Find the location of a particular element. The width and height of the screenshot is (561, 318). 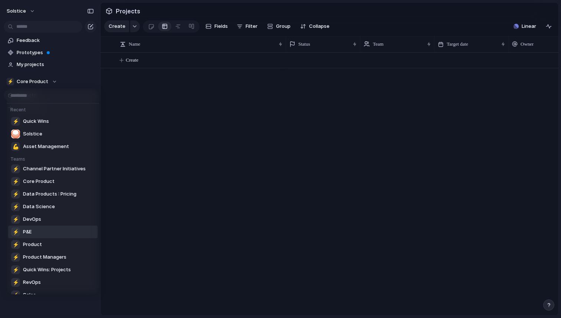

span: Asset Management is located at coordinates (46, 147).